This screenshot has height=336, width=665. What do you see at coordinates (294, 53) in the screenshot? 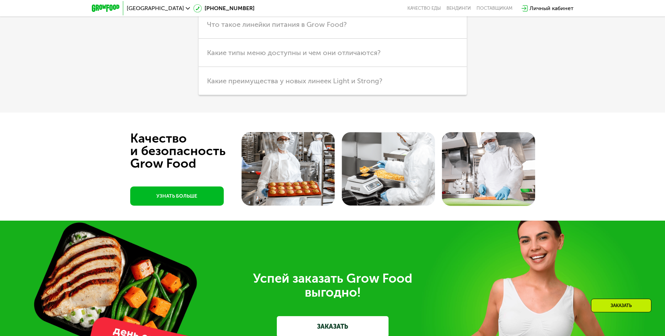
I see `span: Какие типы меню доступны и чем они отличаются?` at bounding box center [294, 53].